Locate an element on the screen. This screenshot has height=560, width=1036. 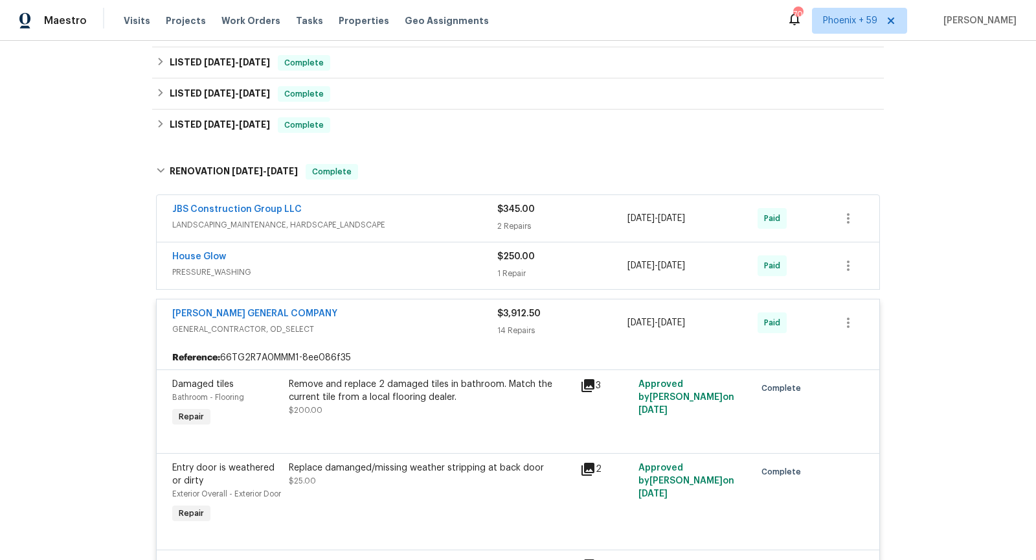
span: Exterior Overall - Exterior Door is located at coordinates (227, 493).